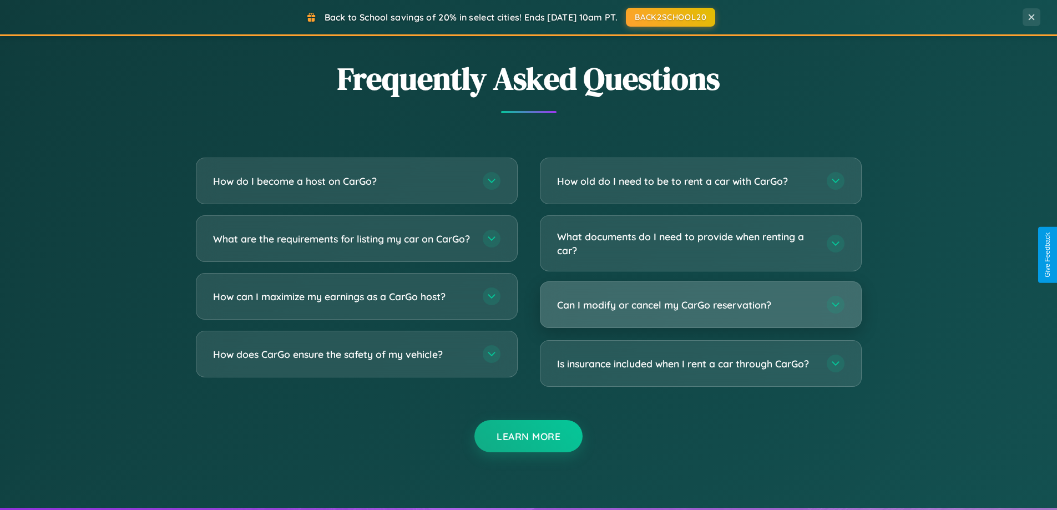 The height and width of the screenshot is (510, 1057). What do you see at coordinates (686, 363) in the screenshot?
I see `h3: Is insurance included when I rent a car through CarGo?` at bounding box center [686, 363].